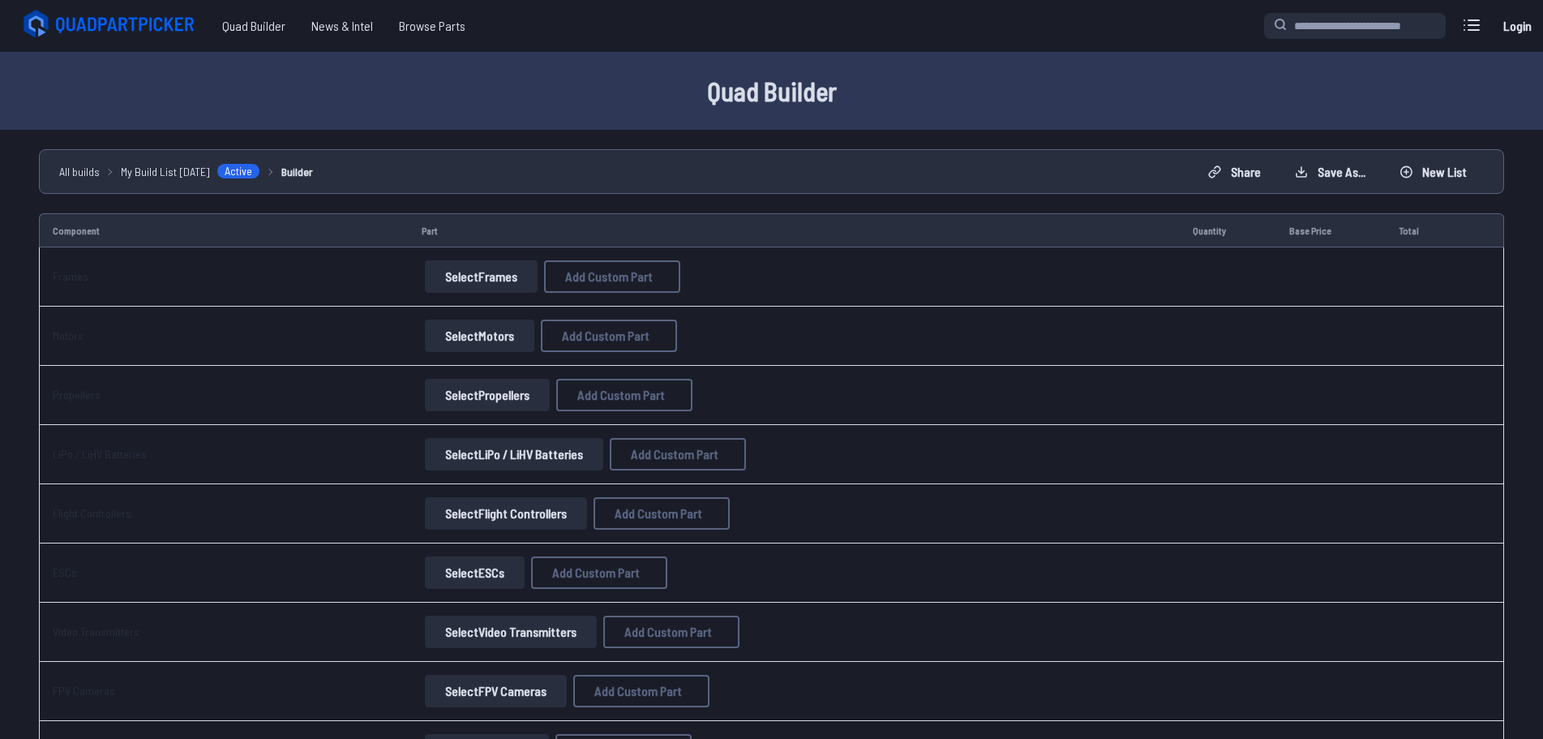  I want to click on a: Video Transmitters, so click(96, 631).